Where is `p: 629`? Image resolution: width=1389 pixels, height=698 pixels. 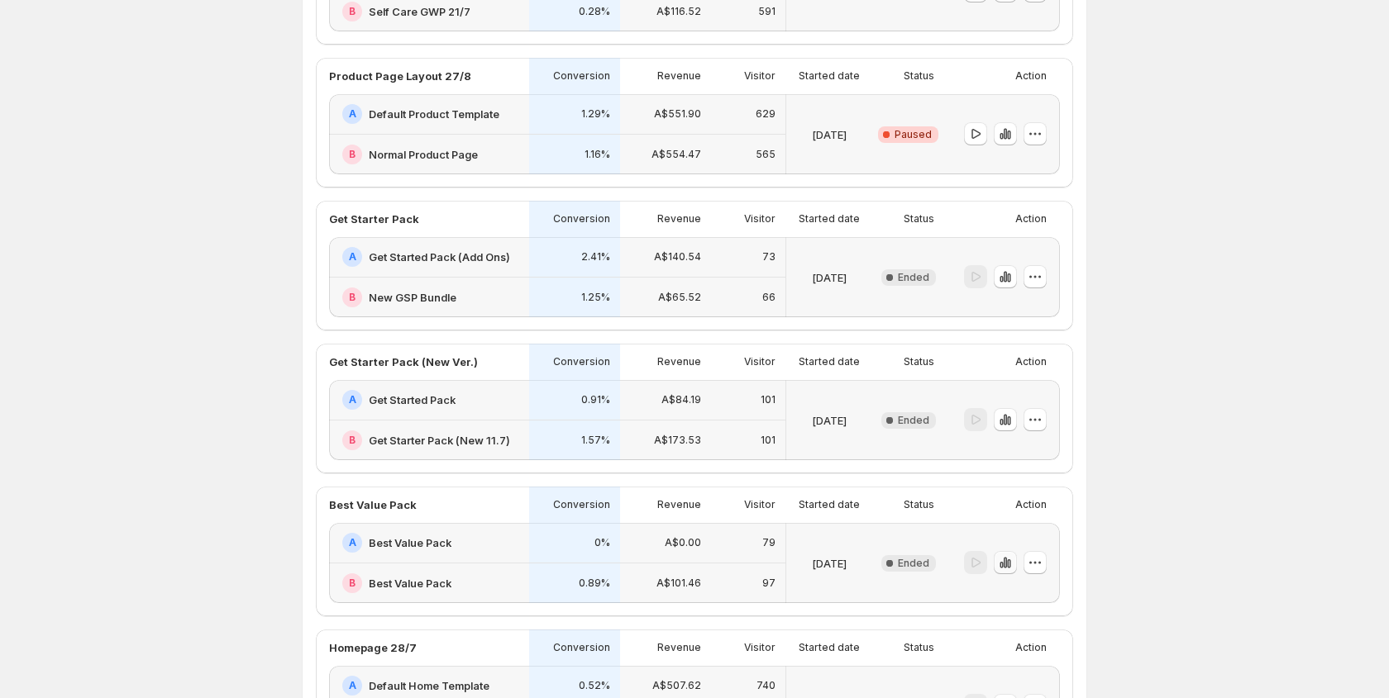 p: 629 is located at coordinates (765, 114).